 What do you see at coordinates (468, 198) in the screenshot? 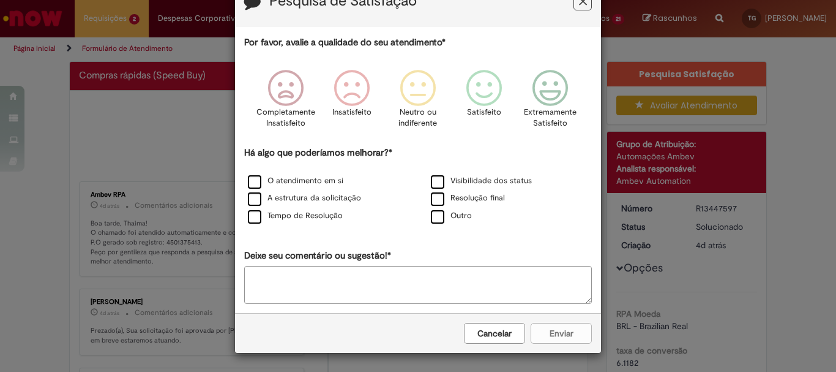
I see `label: Resolução final` at bounding box center [468, 198].